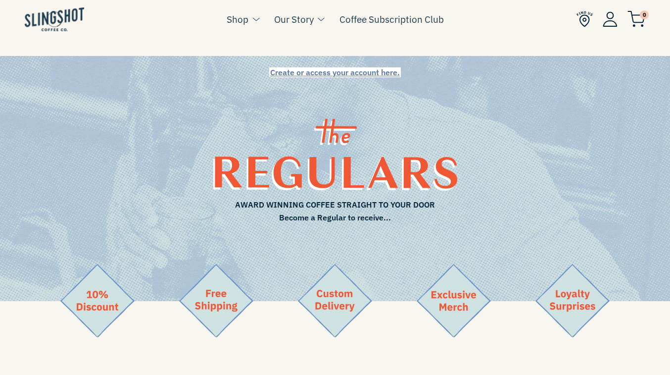 The height and width of the screenshot is (375, 670). What do you see at coordinates (238, 19) in the screenshot?
I see `a: Shop` at bounding box center [238, 19].